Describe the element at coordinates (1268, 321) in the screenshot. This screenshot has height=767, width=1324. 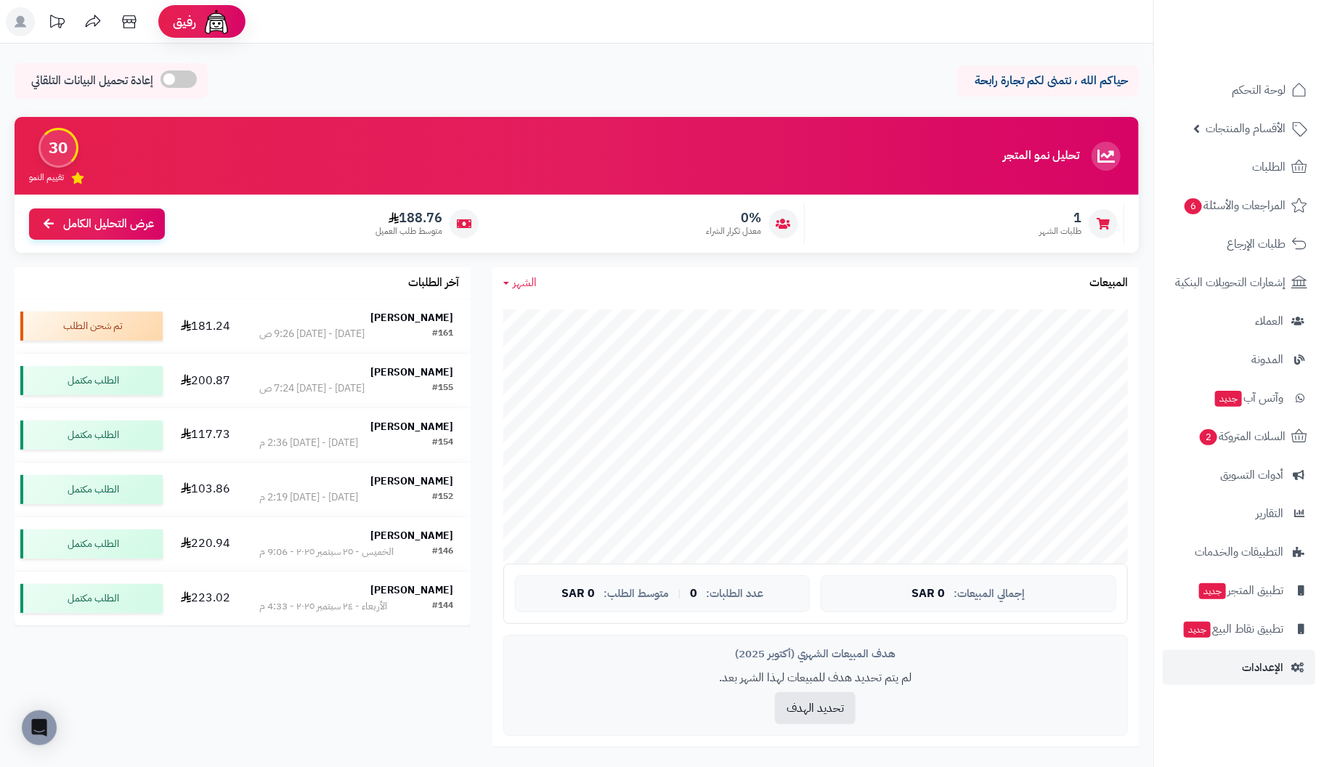
I see `span: العملاء` at that location.